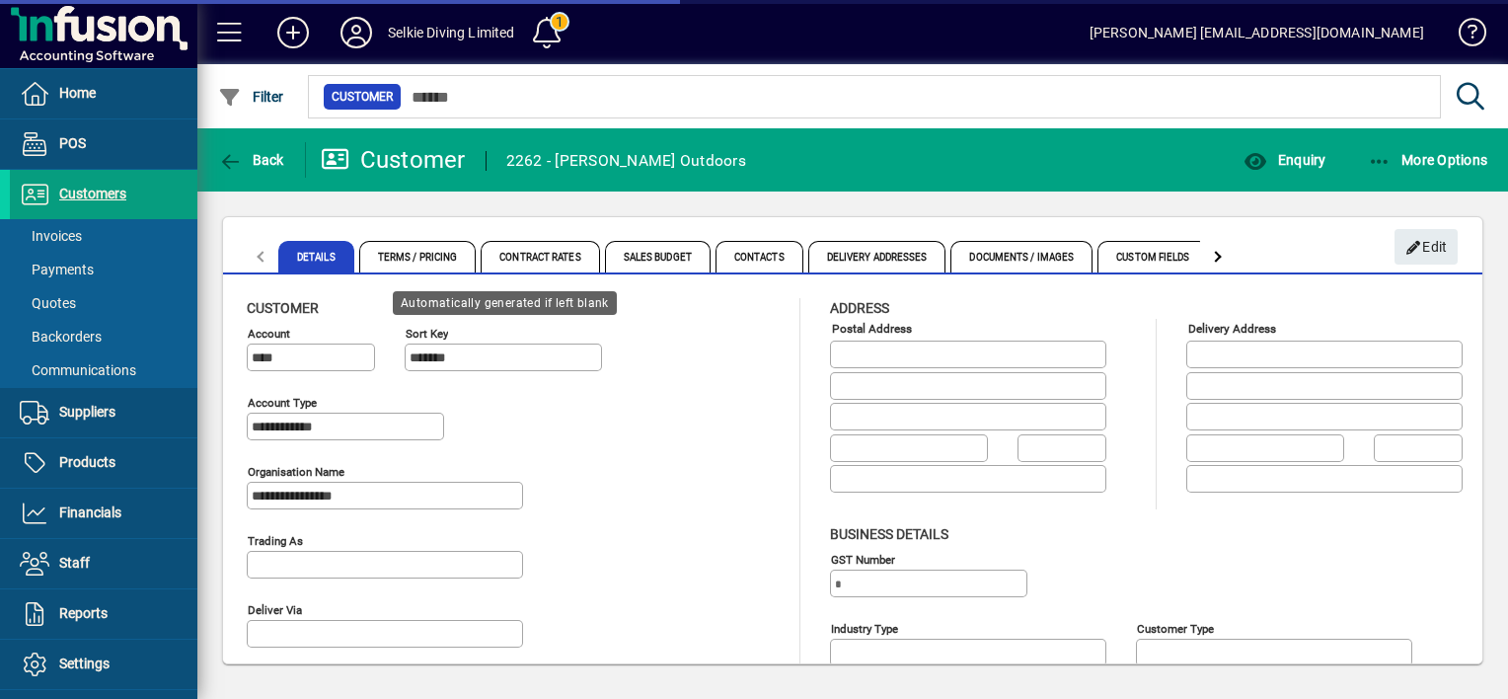  I want to click on span: Filter, so click(251, 97).